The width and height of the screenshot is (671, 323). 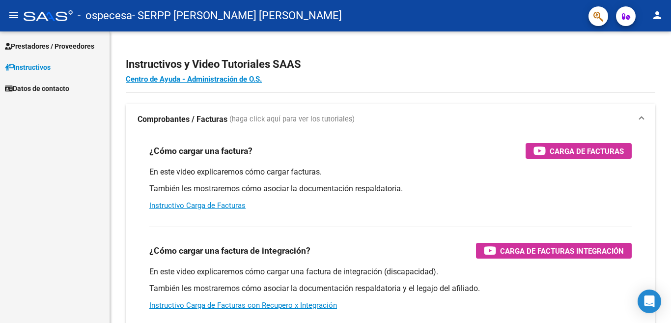 What do you see at coordinates (554, 251) in the screenshot?
I see `button: Carga de Facturas Integración` at bounding box center [554, 251].